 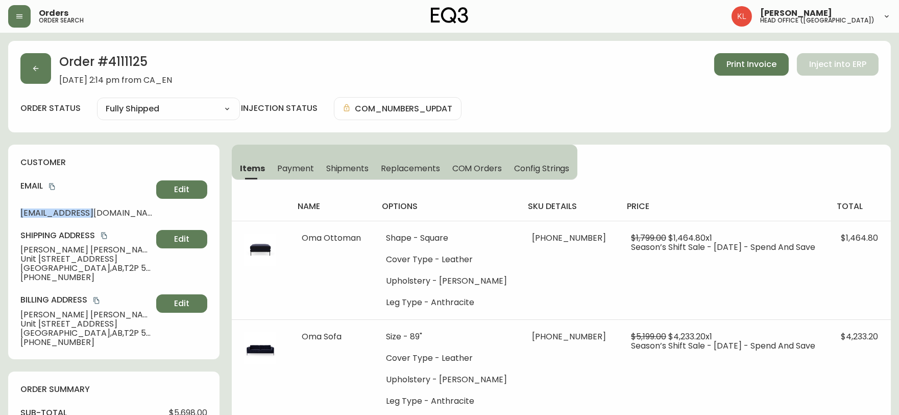 What do you see at coordinates (115, 64) in the screenshot?
I see `h2: Order # 4111125` at bounding box center [115, 64].